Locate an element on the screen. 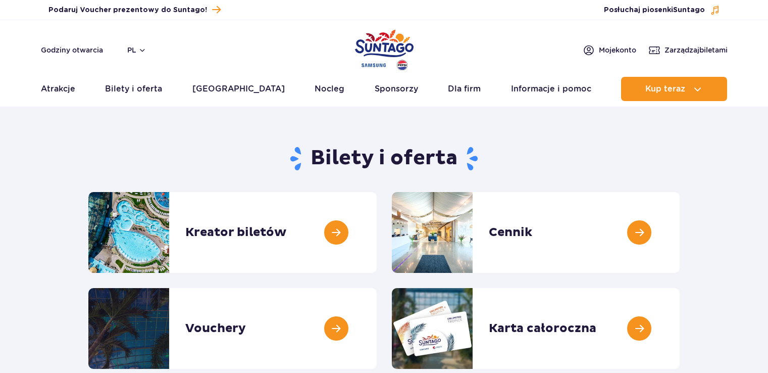 This screenshot has width=768, height=373. a: Atrakcje is located at coordinates (58, 89).